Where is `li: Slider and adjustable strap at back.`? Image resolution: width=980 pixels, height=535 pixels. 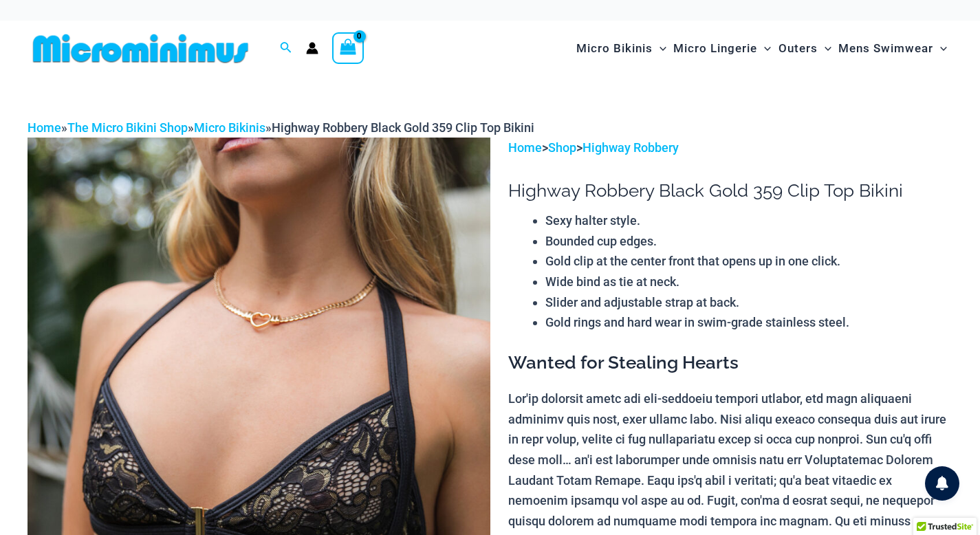
li: Slider and adjustable strap at back. is located at coordinates (749, 303).